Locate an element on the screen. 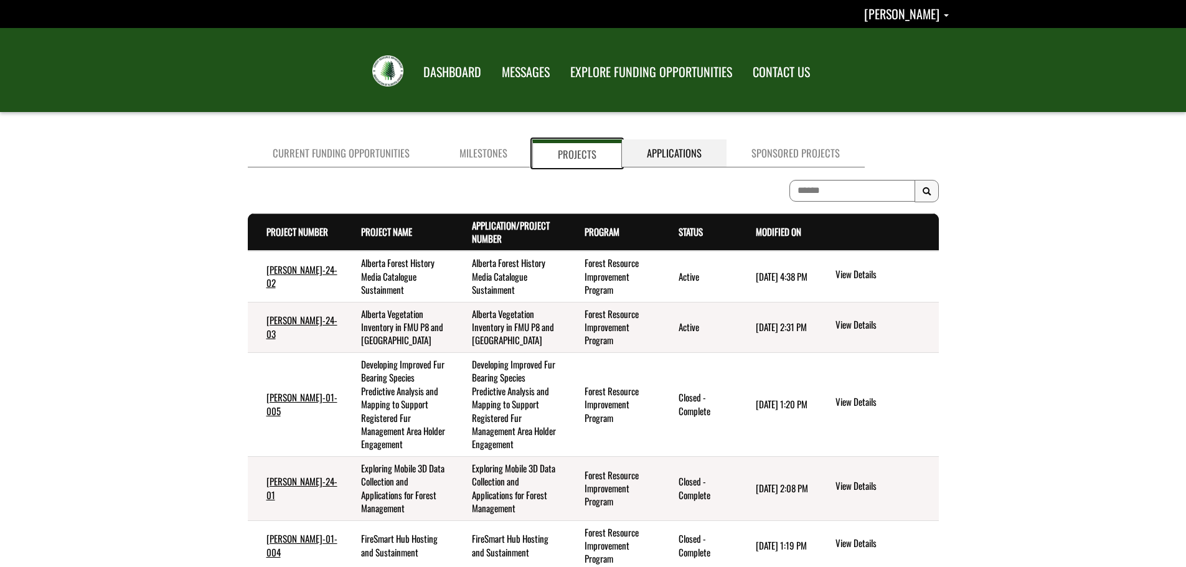 The height and width of the screenshot is (567, 1186). a: Project Number is located at coordinates (297, 232).